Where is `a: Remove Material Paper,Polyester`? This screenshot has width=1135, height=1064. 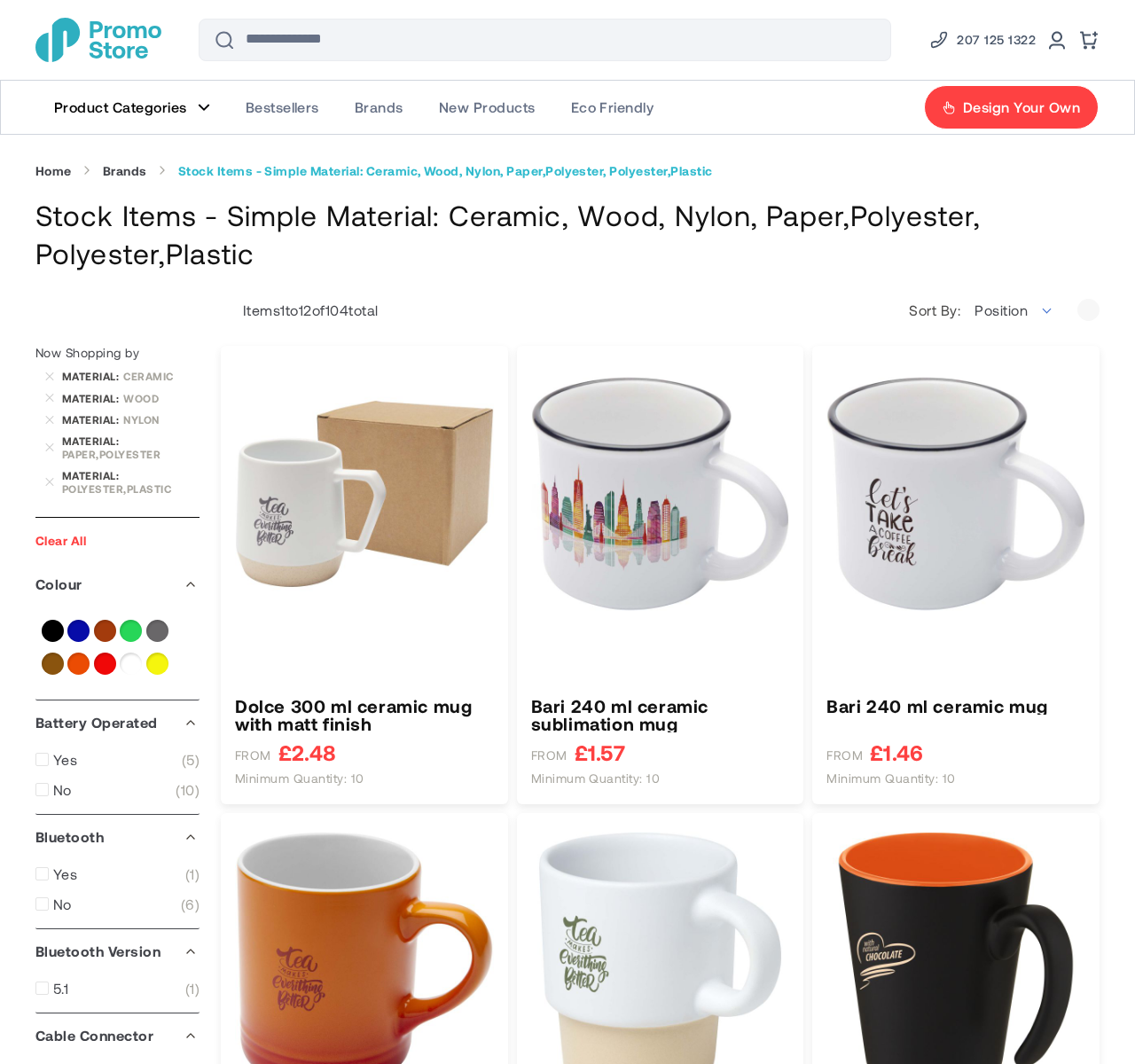 a: Remove Material Paper,Polyester is located at coordinates (50, 448).